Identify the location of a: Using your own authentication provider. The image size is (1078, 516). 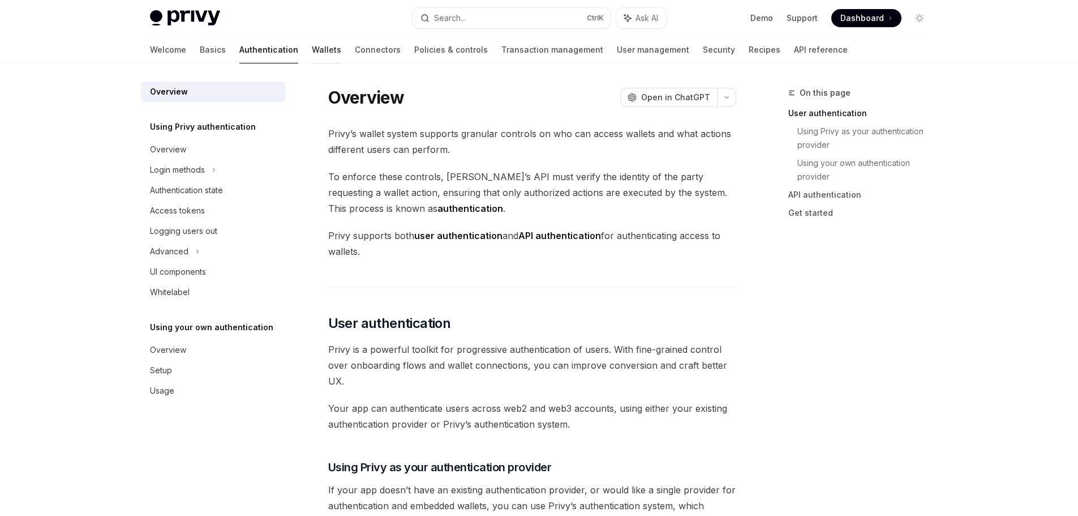
(868, 170).